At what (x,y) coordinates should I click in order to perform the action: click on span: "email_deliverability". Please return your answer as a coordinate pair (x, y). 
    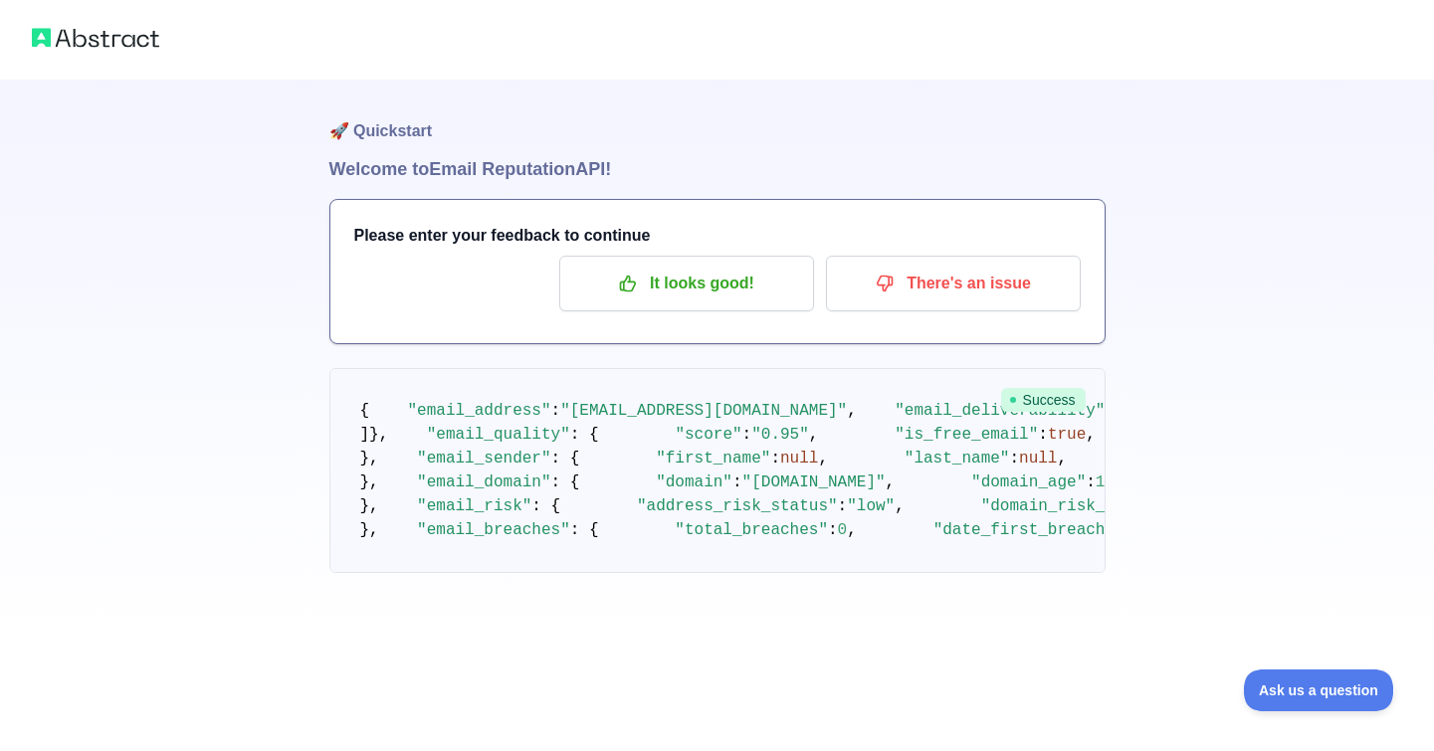
    Looking at the image, I should click on (999, 411).